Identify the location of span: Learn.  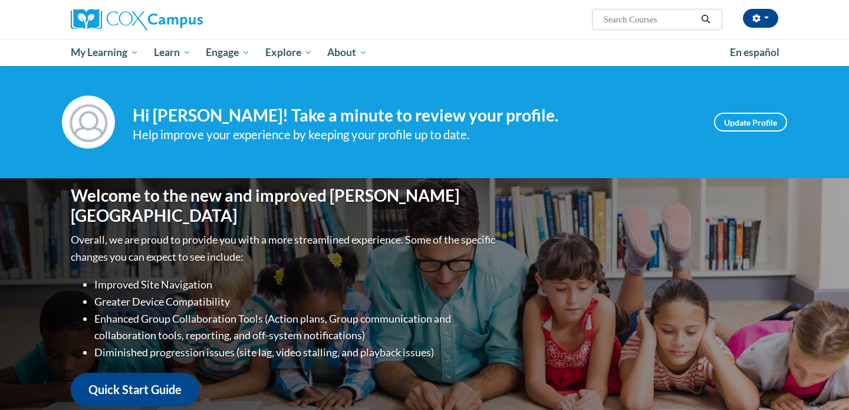
(172, 52).